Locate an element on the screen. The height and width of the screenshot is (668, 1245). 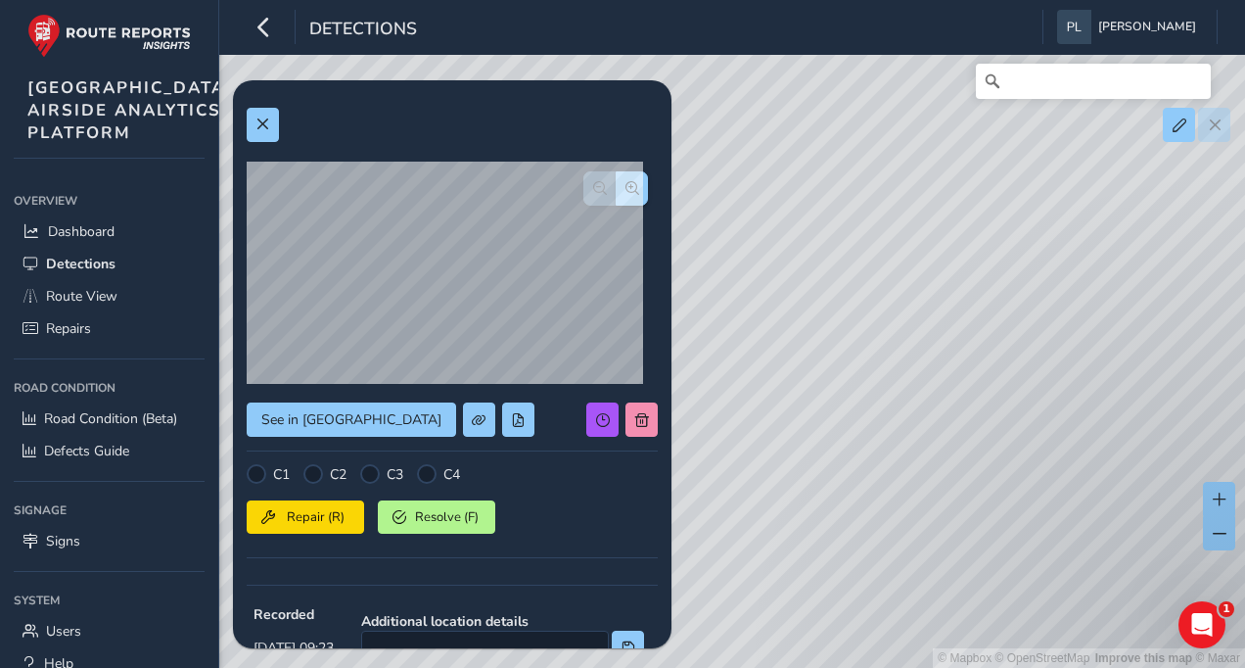
span: Dashboard is located at coordinates (81, 231).